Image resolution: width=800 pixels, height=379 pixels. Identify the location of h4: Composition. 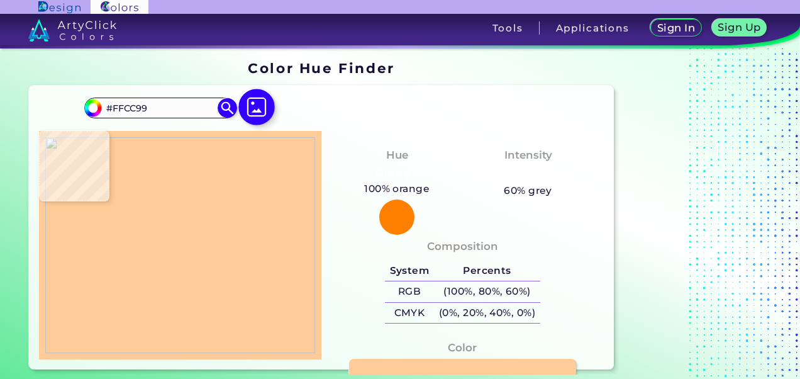
(462, 246).